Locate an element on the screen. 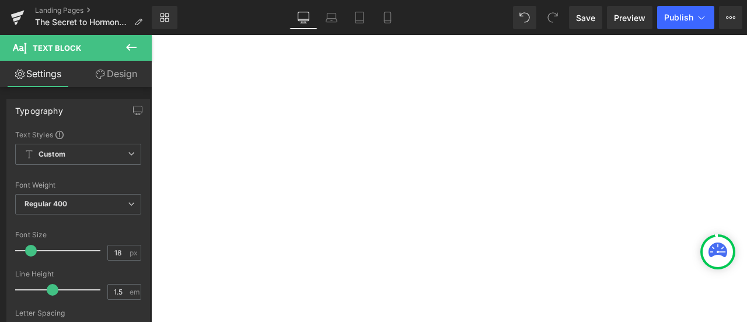  span: px is located at coordinates (134, 252).